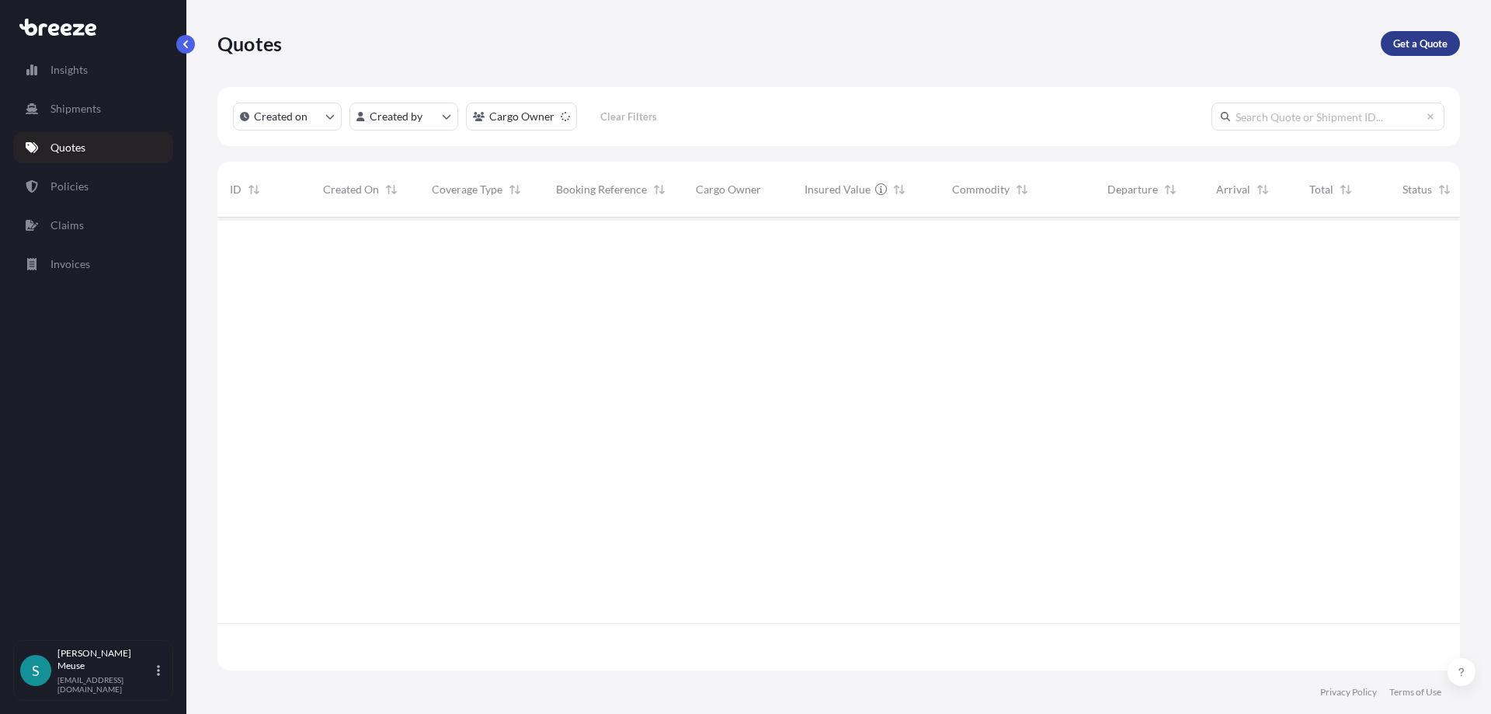 The width and height of the screenshot is (1491, 714). What do you see at coordinates (1348, 692) in the screenshot?
I see `a: Privacy Policy` at bounding box center [1348, 692].